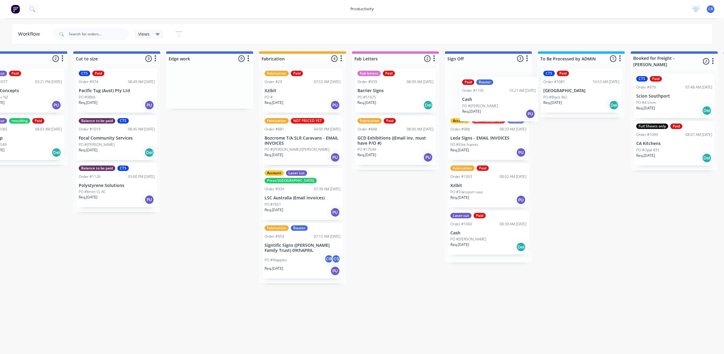 The image size is (724, 354). I want to click on div: productivity, so click(362, 9).